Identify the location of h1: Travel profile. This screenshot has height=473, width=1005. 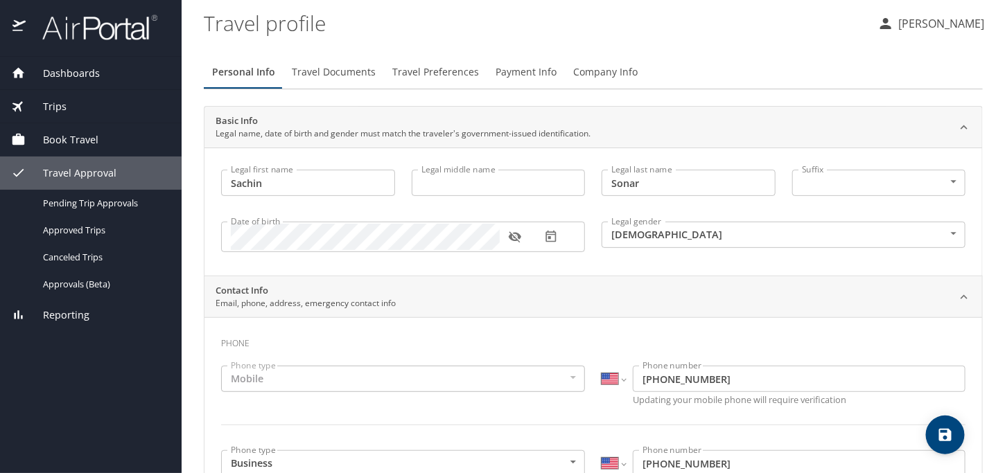
(535, 23).